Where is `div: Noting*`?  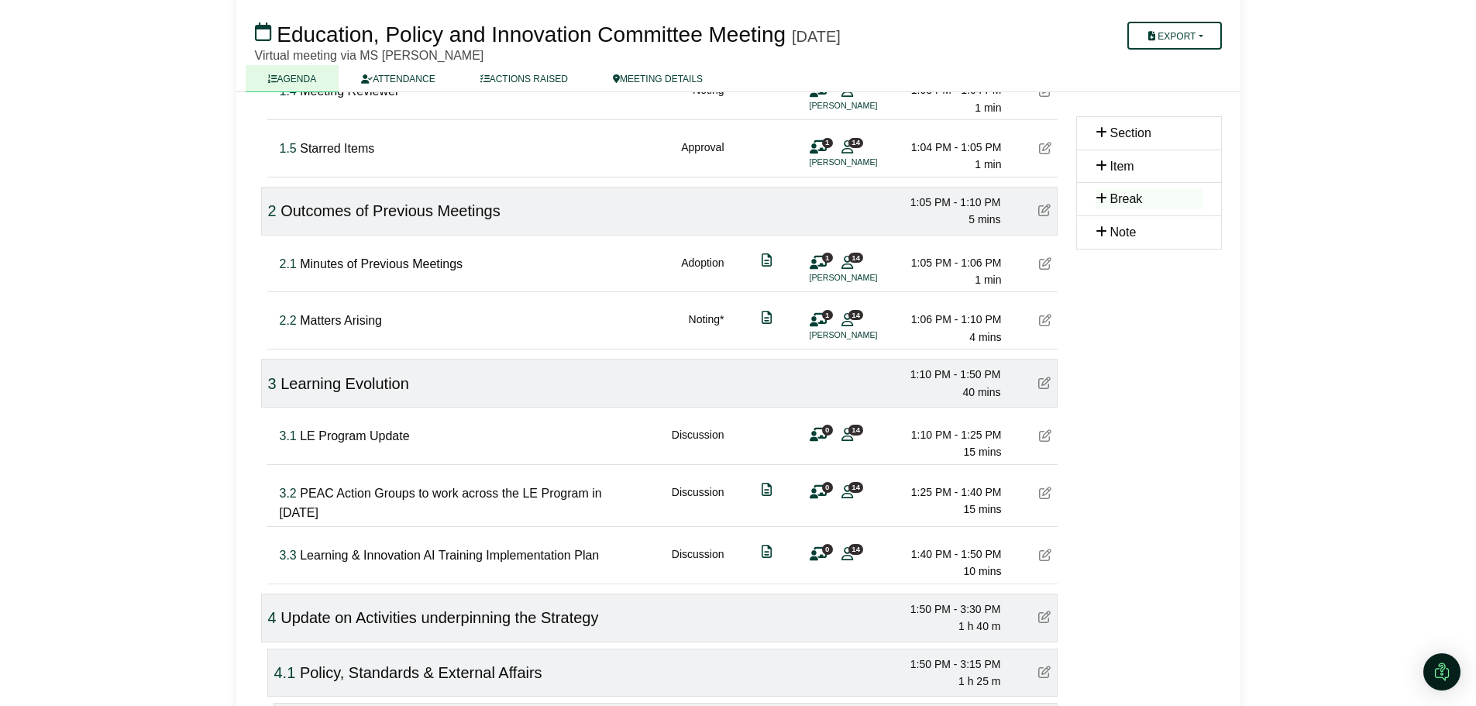
div: Noting* is located at coordinates (706, 328).